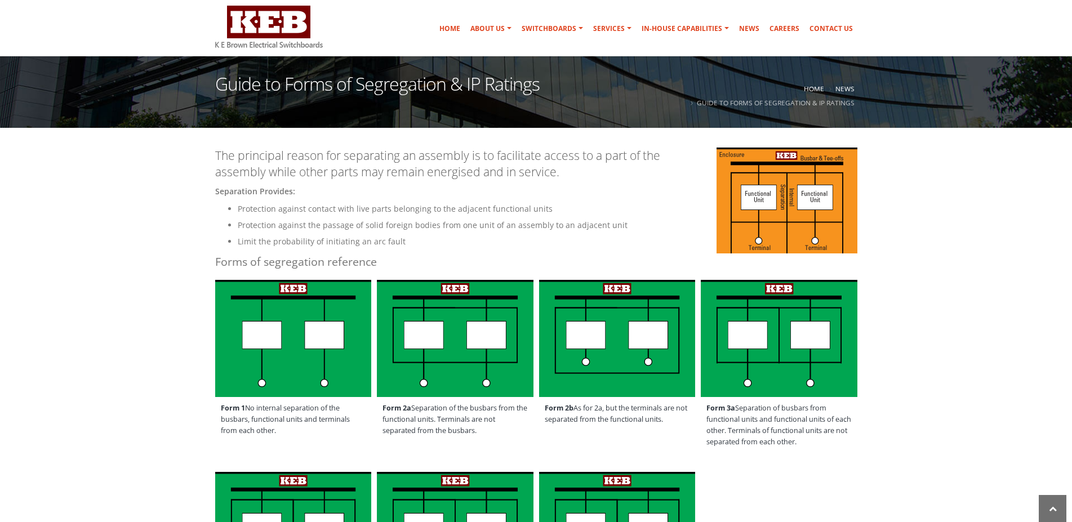 The height and width of the screenshot is (522, 1072). Describe the element at coordinates (772, 103) in the screenshot. I see `li: Guide to Forms of Segregation & IP Ratings` at that location.